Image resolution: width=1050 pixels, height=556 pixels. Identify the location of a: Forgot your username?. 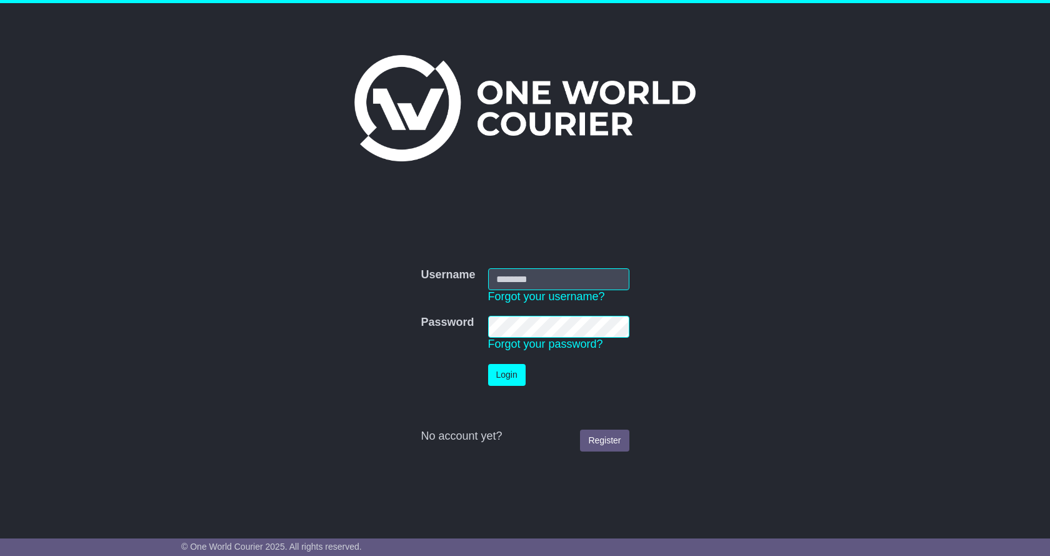
(546, 296).